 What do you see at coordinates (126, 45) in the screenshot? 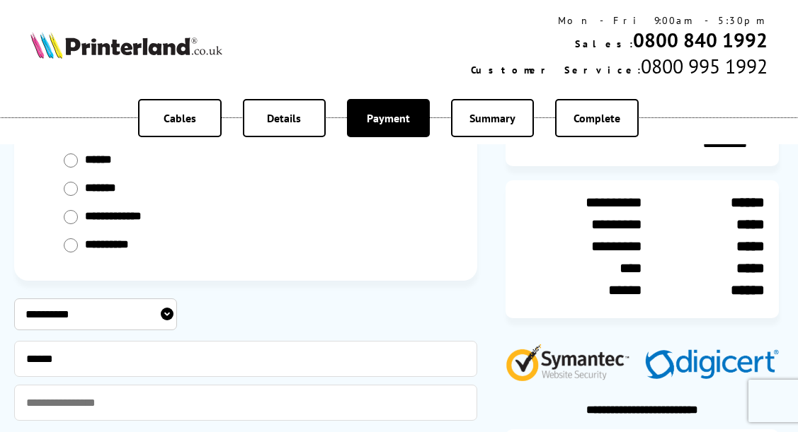
I see `img: Printerland Logo` at bounding box center [126, 45].